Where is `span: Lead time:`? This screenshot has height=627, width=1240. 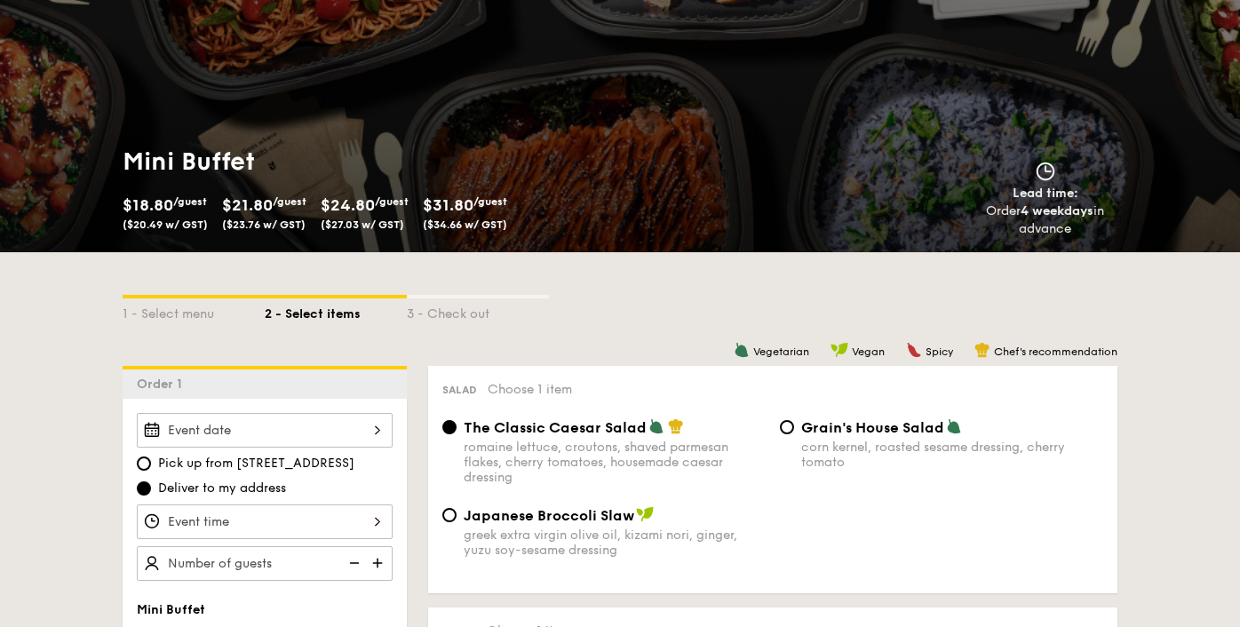 span: Lead time: is located at coordinates (1045, 193).